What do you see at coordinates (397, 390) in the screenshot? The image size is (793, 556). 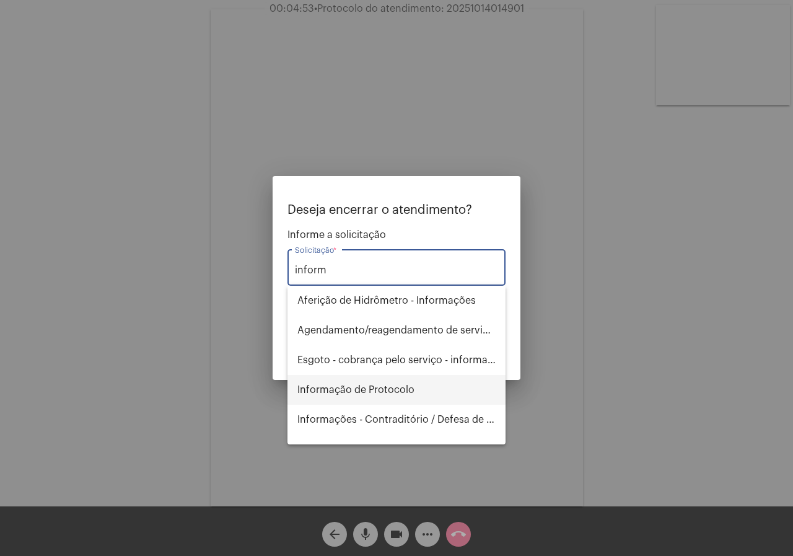 I see `span: Informação de Protocolo` at bounding box center [397, 390].